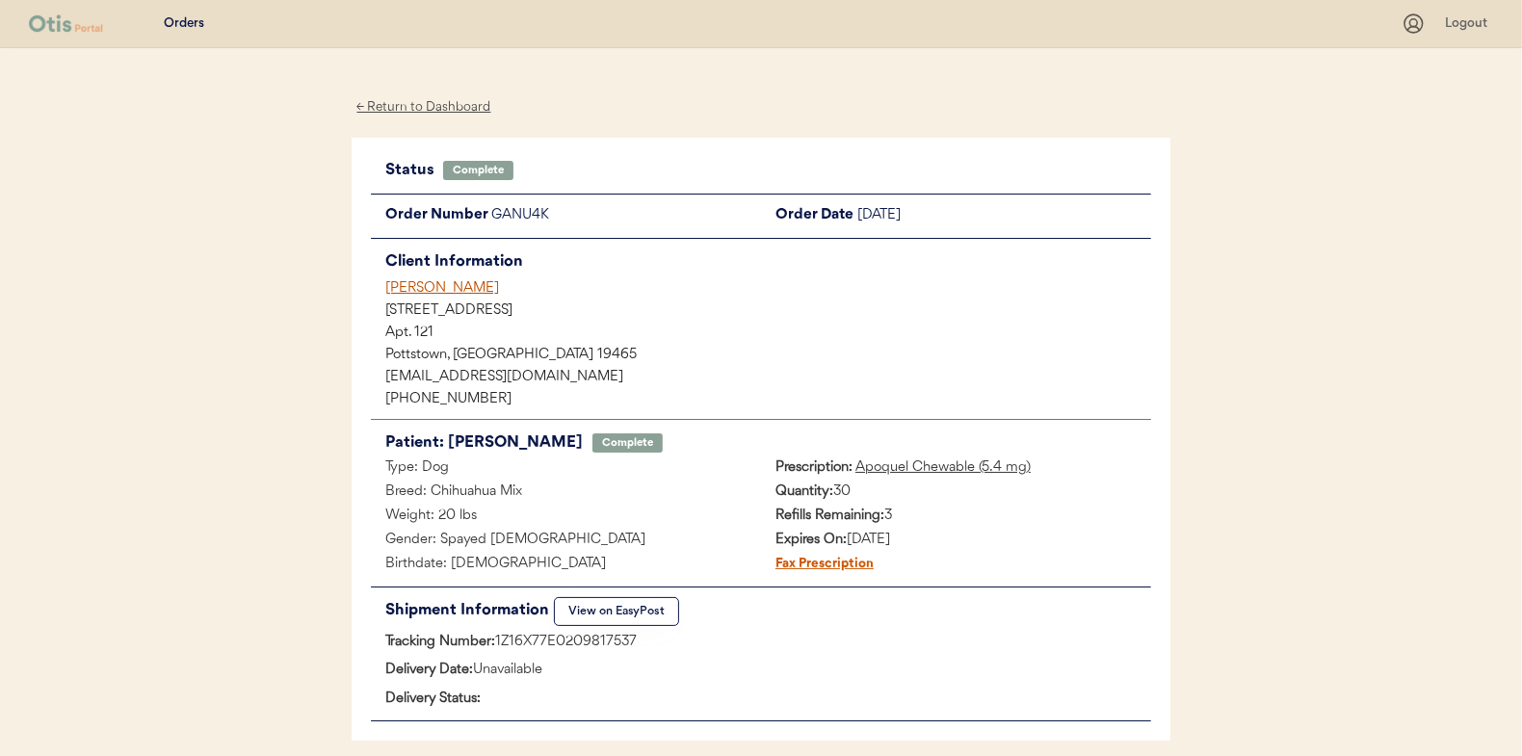 The width and height of the screenshot is (1522, 756). I want to click on div: 3, so click(956, 516).